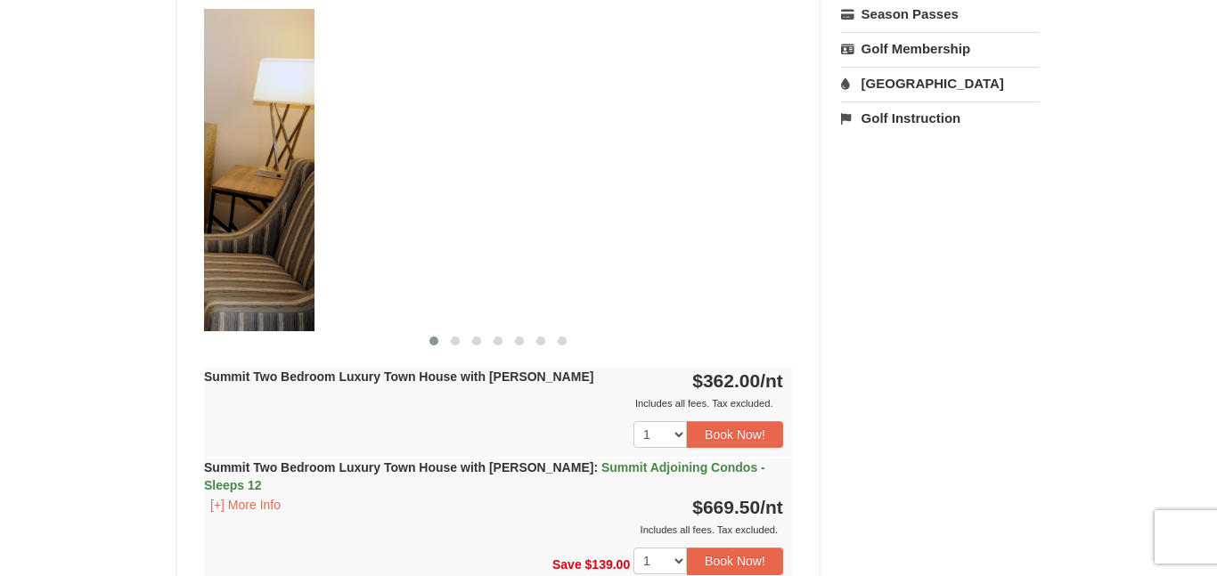 Image resolution: width=1217 pixels, height=576 pixels. Describe the element at coordinates (484, 476) in the screenshot. I see `span: Summit Adjoining Condos - Sleeps 12` at that location.